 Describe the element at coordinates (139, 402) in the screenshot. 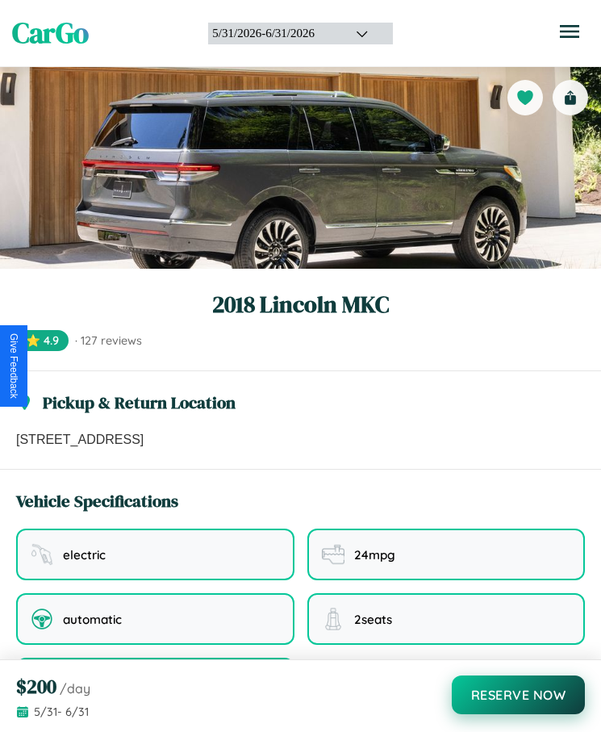

I see `h3: Pickup & Return Location` at that location.